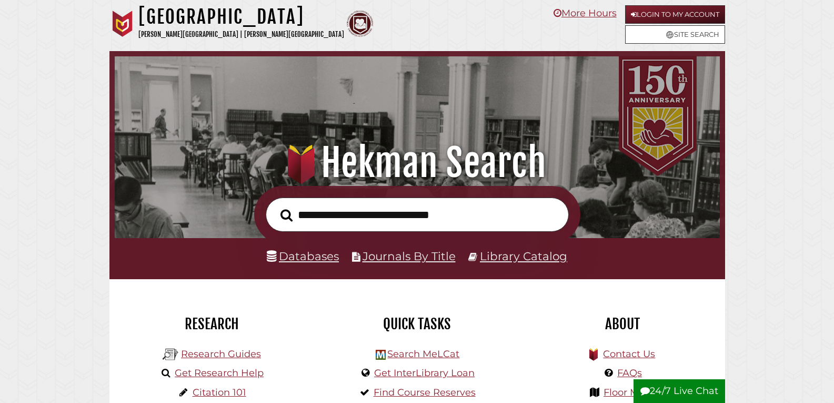  What do you see at coordinates (219, 373) in the screenshot?
I see `a: Get Research Help` at bounding box center [219, 373].